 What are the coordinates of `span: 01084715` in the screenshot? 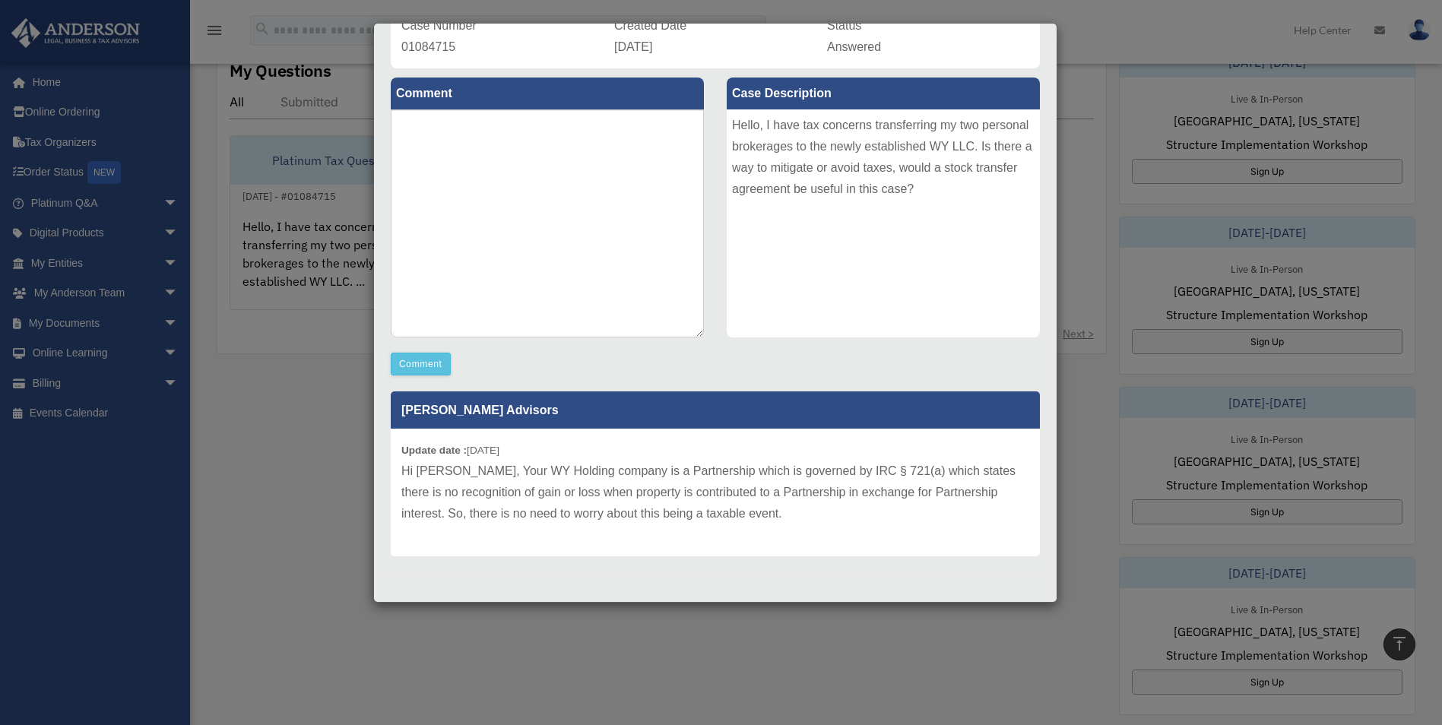 It's located at (428, 46).